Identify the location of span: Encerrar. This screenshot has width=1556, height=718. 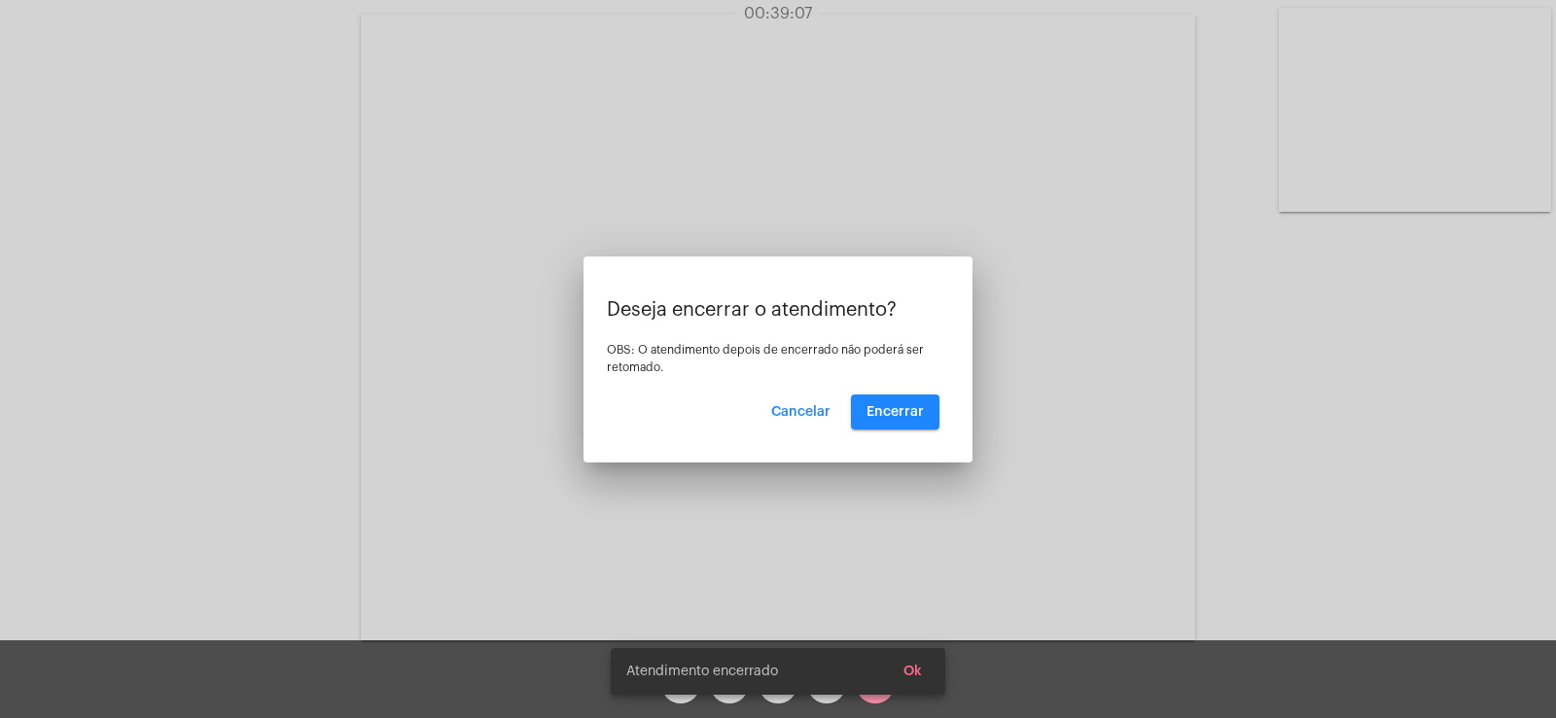
(894, 412).